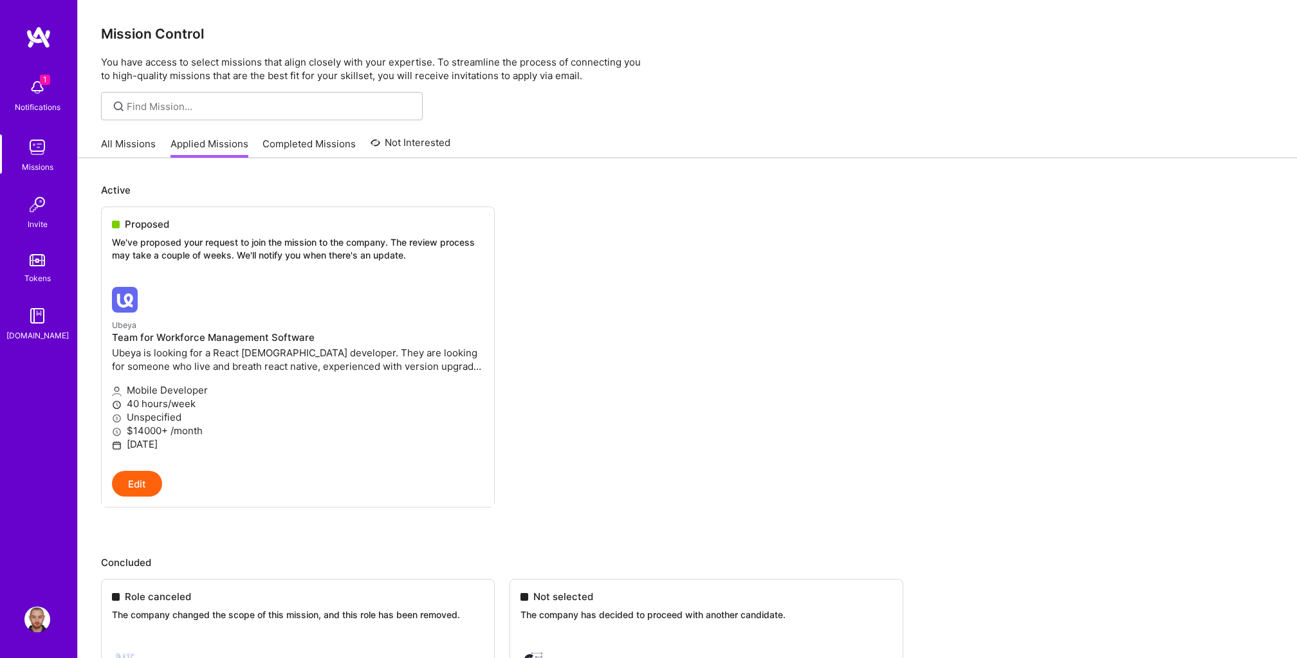 The image size is (1297, 658). Describe the element at coordinates (309, 147) in the screenshot. I see `a: Completed Missions` at that location.